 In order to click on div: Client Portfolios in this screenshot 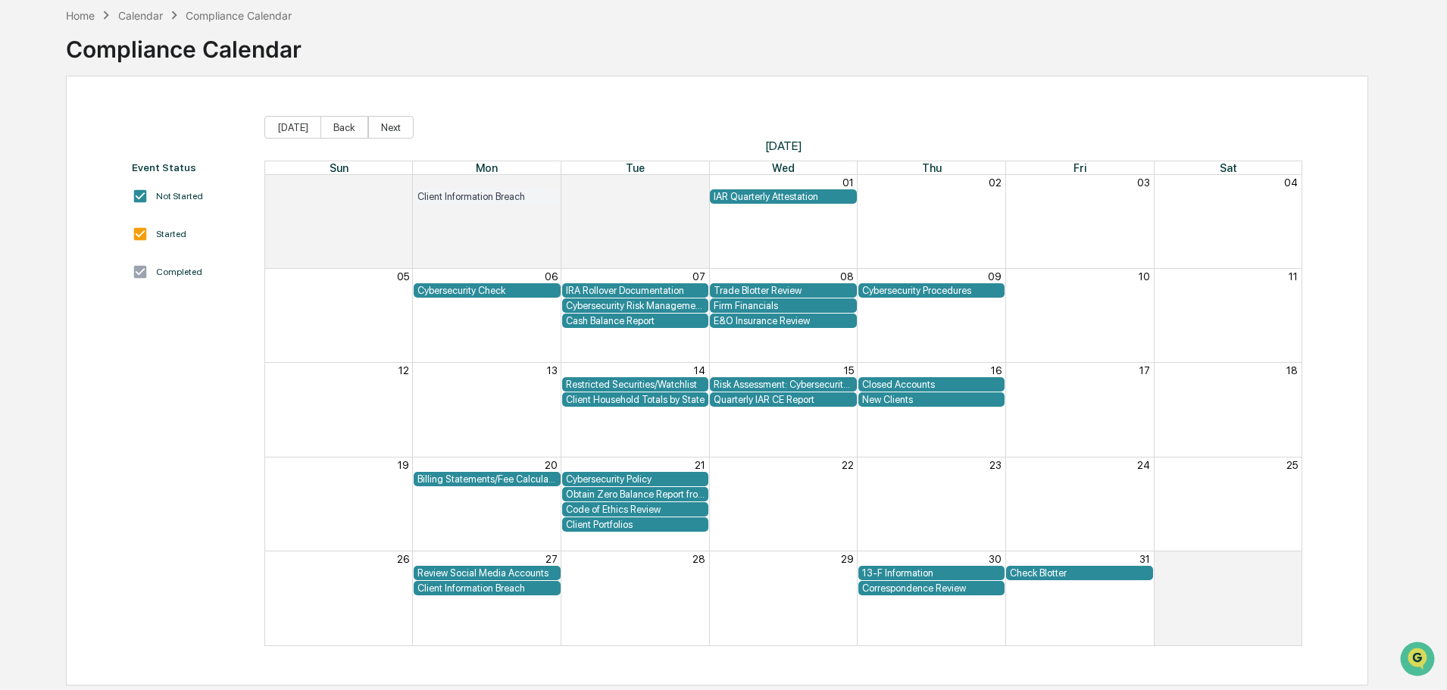, I will do `click(635, 524)`.